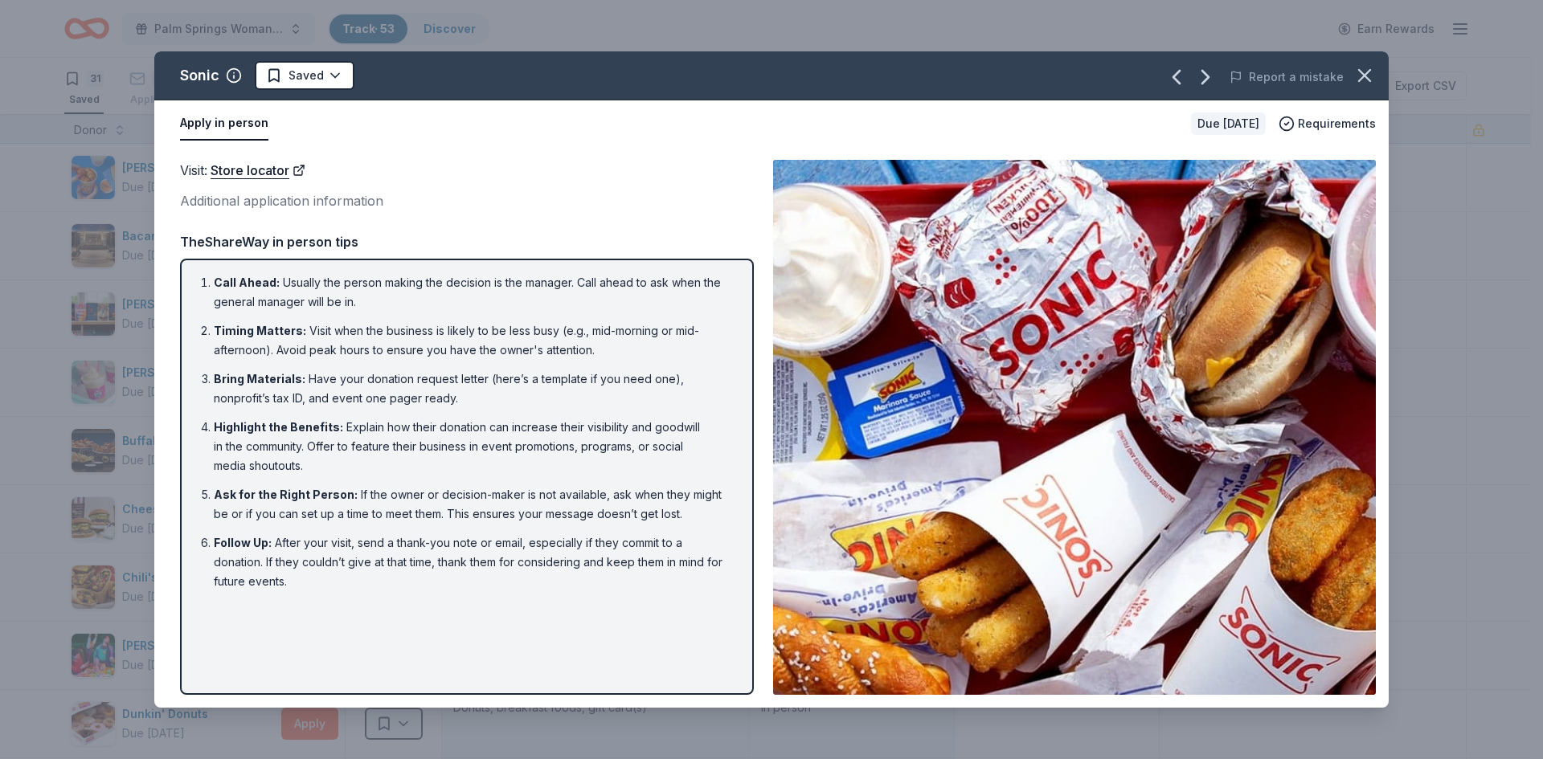 The height and width of the screenshot is (759, 1543). What do you see at coordinates (472, 341) in the screenshot?
I see `li: Visit when the business is likely to be less busy (e.g., mid-morning or mid-afternoon). Avoid pea...` at bounding box center [472, 341].